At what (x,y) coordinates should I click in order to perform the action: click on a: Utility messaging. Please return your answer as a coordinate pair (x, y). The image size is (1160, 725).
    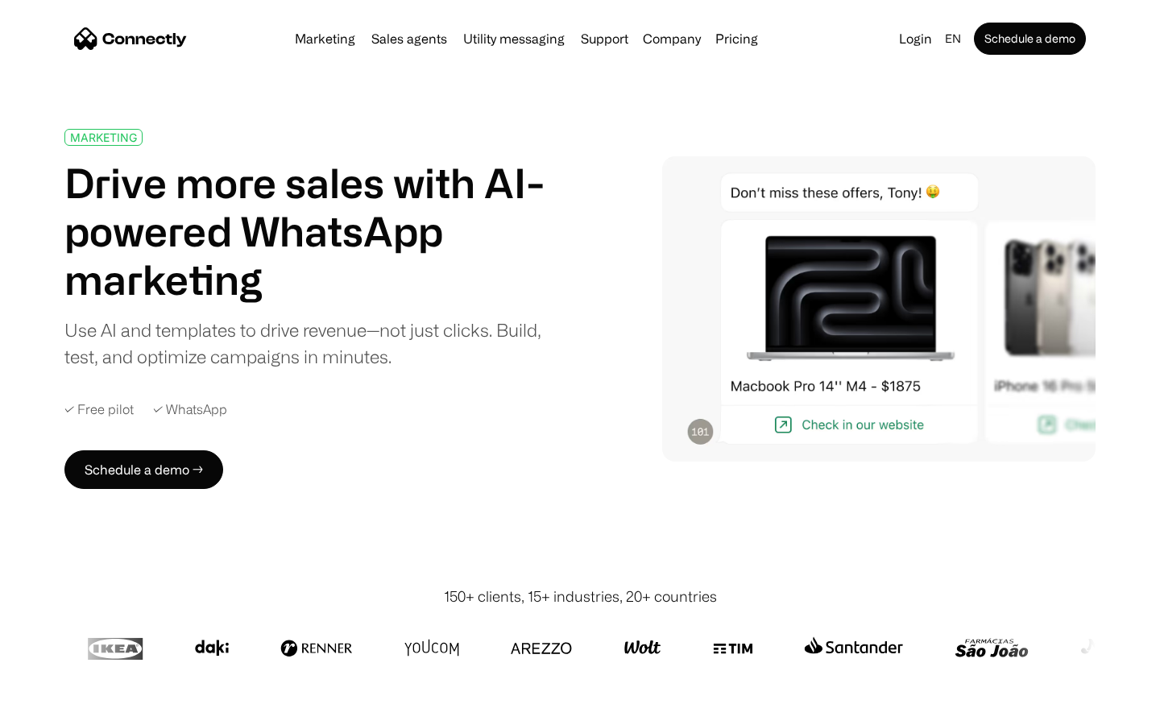
    Looking at the image, I should click on (514, 39).